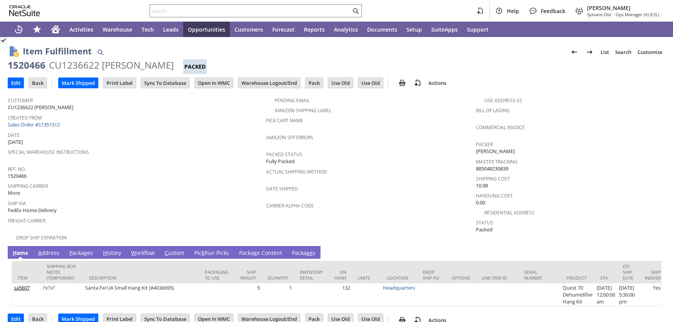 The height and width of the screenshot is (322, 673). I want to click on span: Opportunities, so click(206, 29).